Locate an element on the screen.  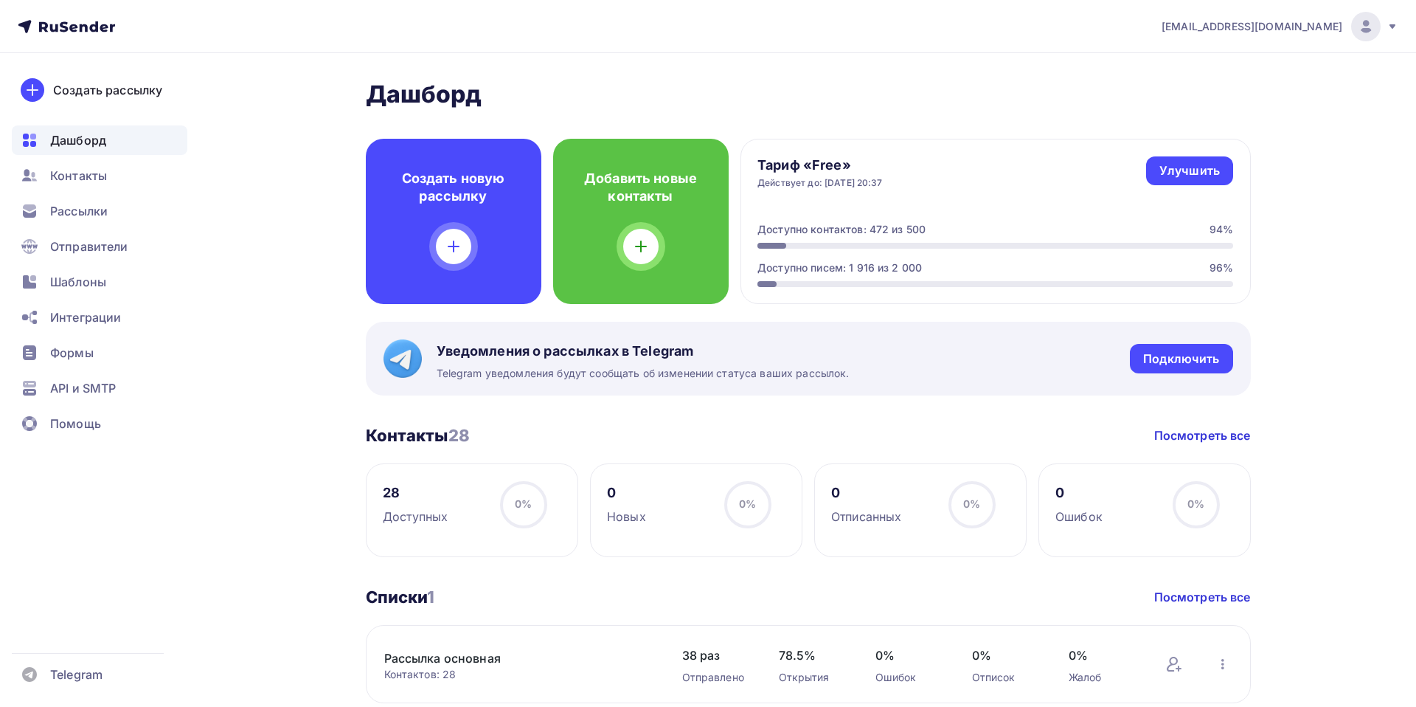
span: Уведомления о рассылках в Telegram is located at coordinates (643, 351).